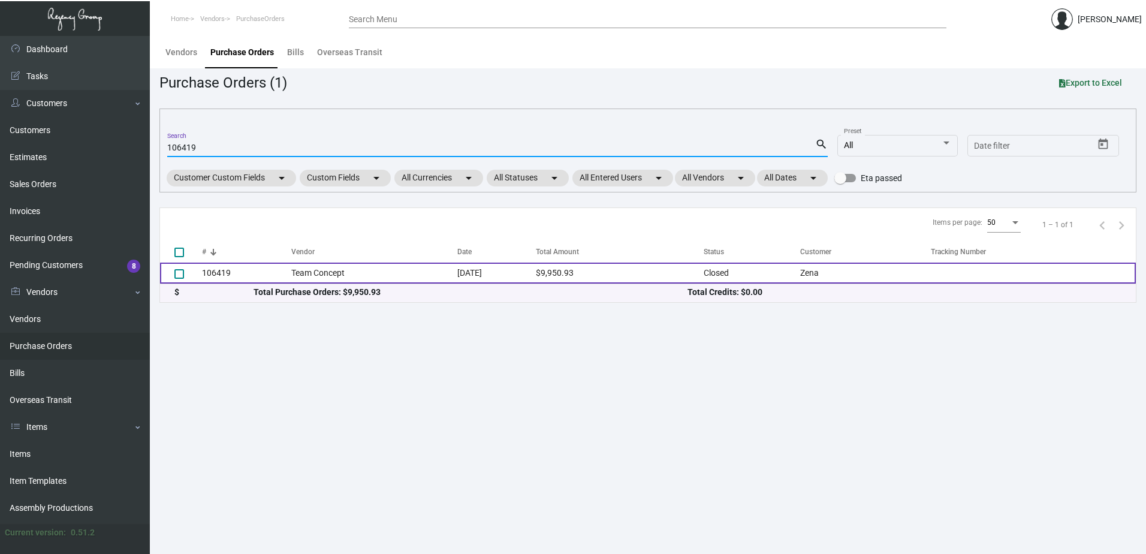 This screenshot has width=1146, height=554. What do you see at coordinates (623, 178) in the screenshot?
I see `mat-chip: All Entered Users` at bounding box center [623, 178].